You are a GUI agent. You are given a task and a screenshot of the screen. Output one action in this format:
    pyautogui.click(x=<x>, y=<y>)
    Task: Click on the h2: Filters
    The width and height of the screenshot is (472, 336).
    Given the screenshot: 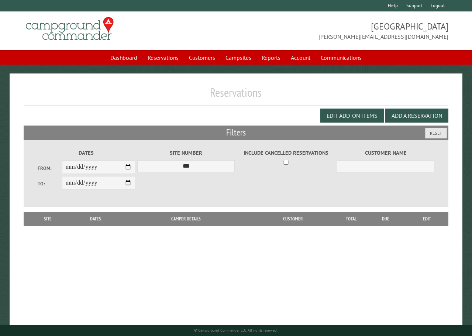 What is the action you would take?
    pyautogui.click(x=236, y=133)
    